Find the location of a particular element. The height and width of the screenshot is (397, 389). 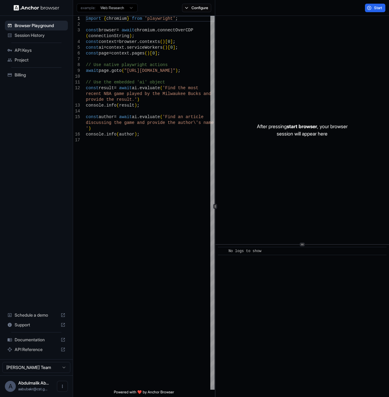

span: evaluate is located at coordinates (150, 88).